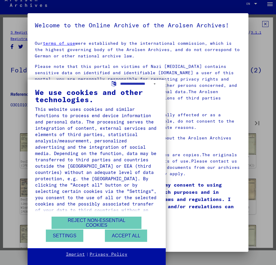 The height and width of the screenshot is (265, 276). Describe the element at coordinates (65, 235) in the screenshot. I see `button: Settings` at that location.